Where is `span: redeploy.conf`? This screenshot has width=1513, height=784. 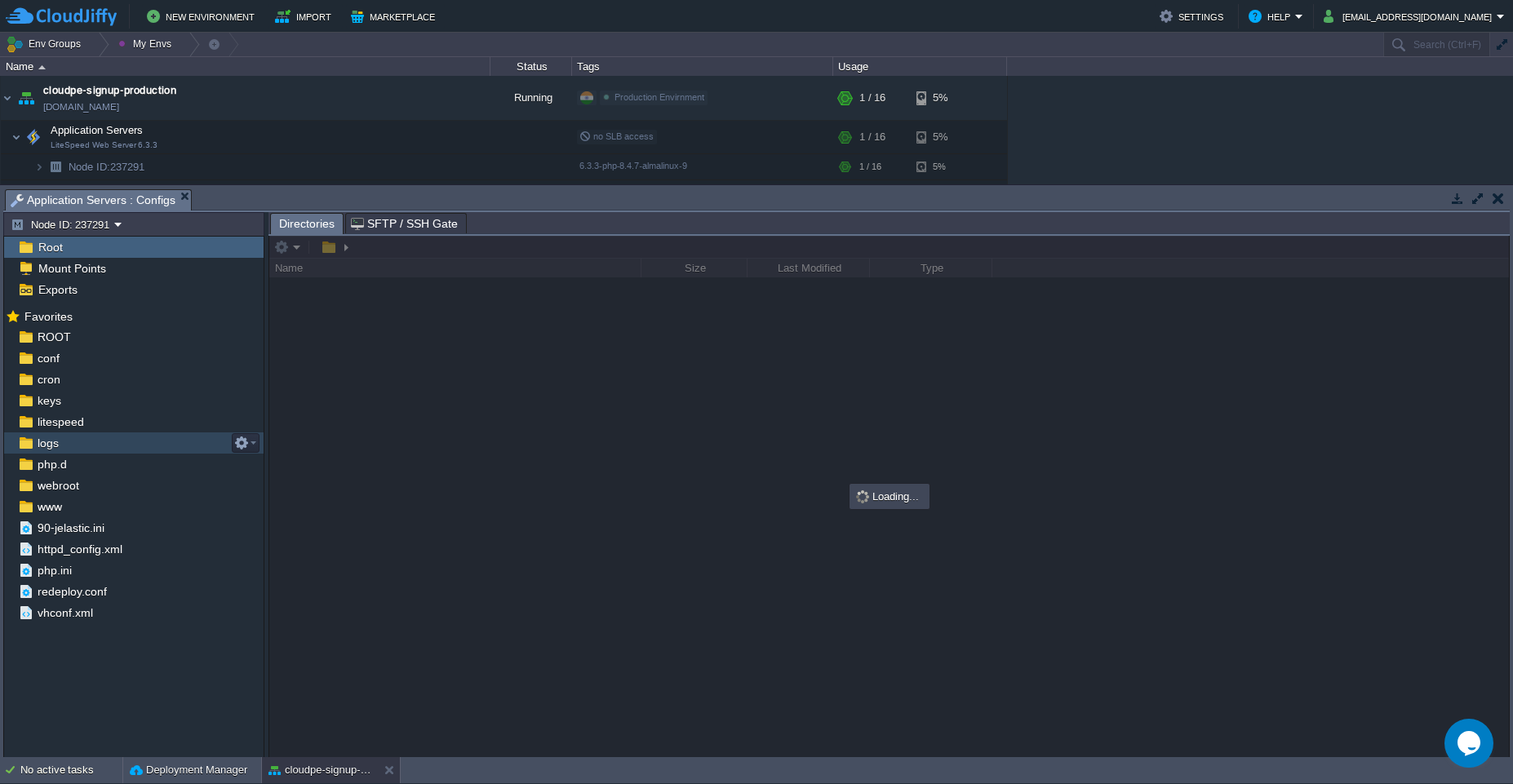
span: redeploy.conf is located at coordinates (72, 592).